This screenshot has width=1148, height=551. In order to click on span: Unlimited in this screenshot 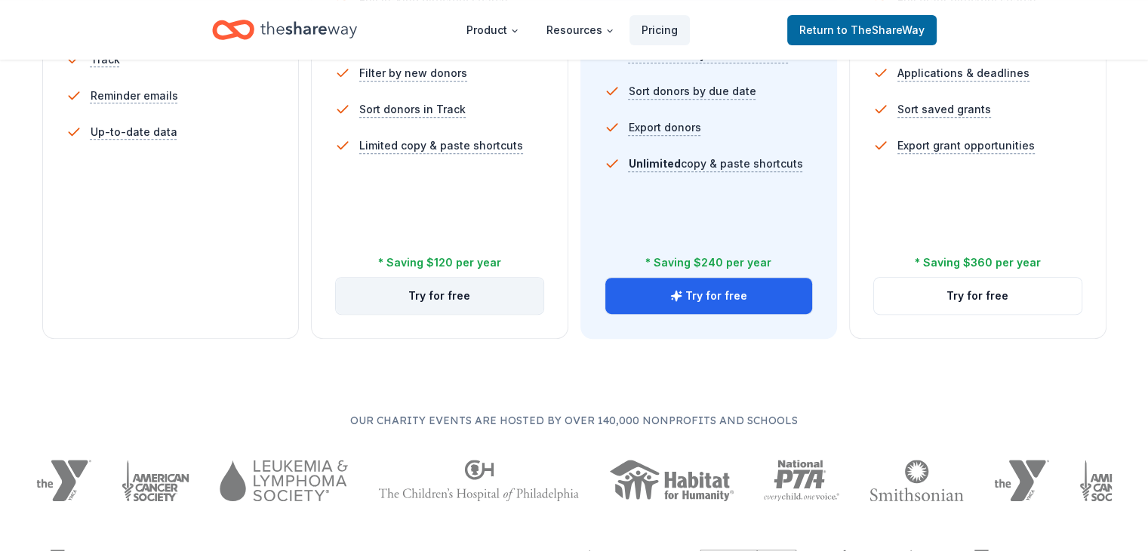, I will do `click(654, 163)`.